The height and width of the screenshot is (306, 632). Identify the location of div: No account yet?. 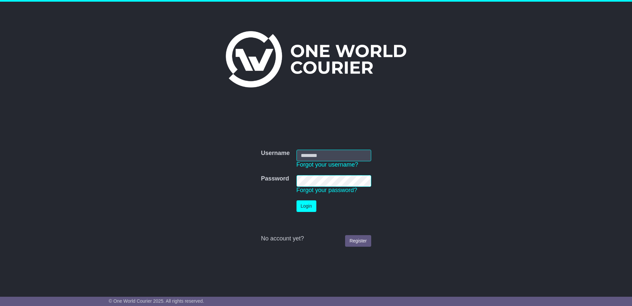
(316, 238).